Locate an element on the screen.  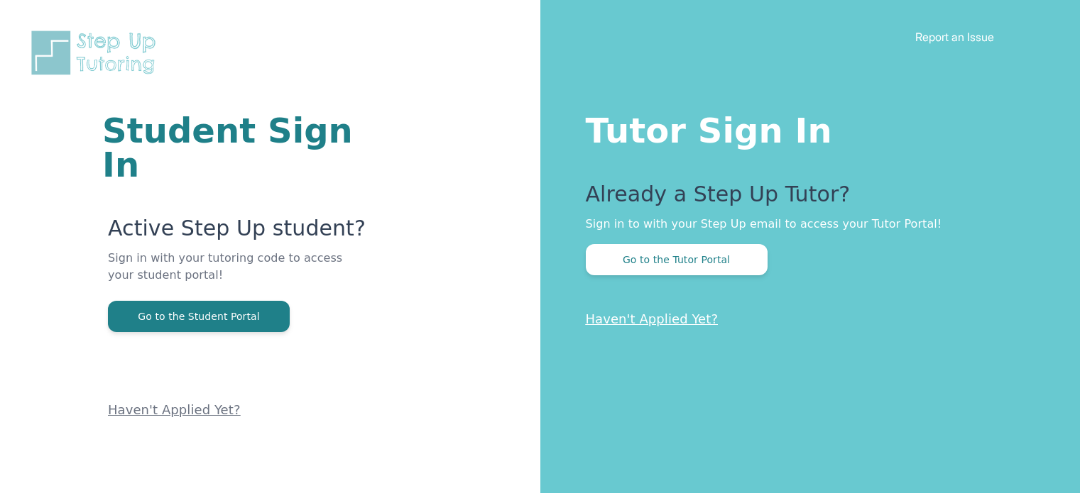
a: Go to the Tutor Portal is located at coordinates (676, 259).